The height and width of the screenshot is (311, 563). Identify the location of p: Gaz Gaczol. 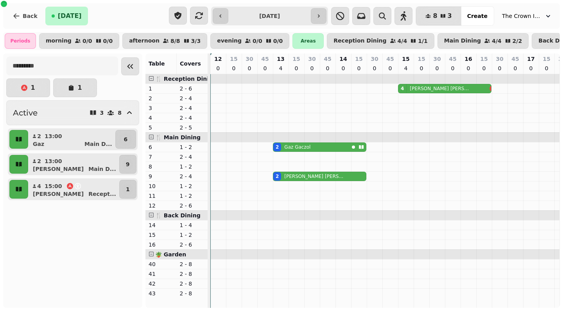
(297, 147).